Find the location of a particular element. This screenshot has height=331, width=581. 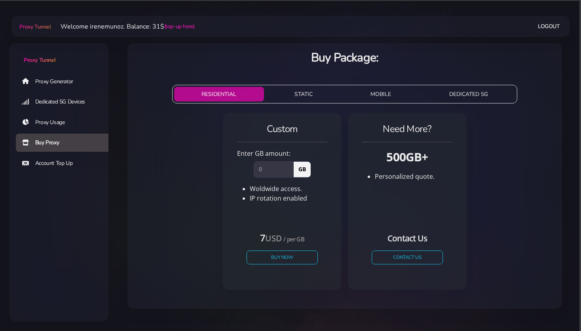

button: Buy Now is located at coordinates (282, 257).